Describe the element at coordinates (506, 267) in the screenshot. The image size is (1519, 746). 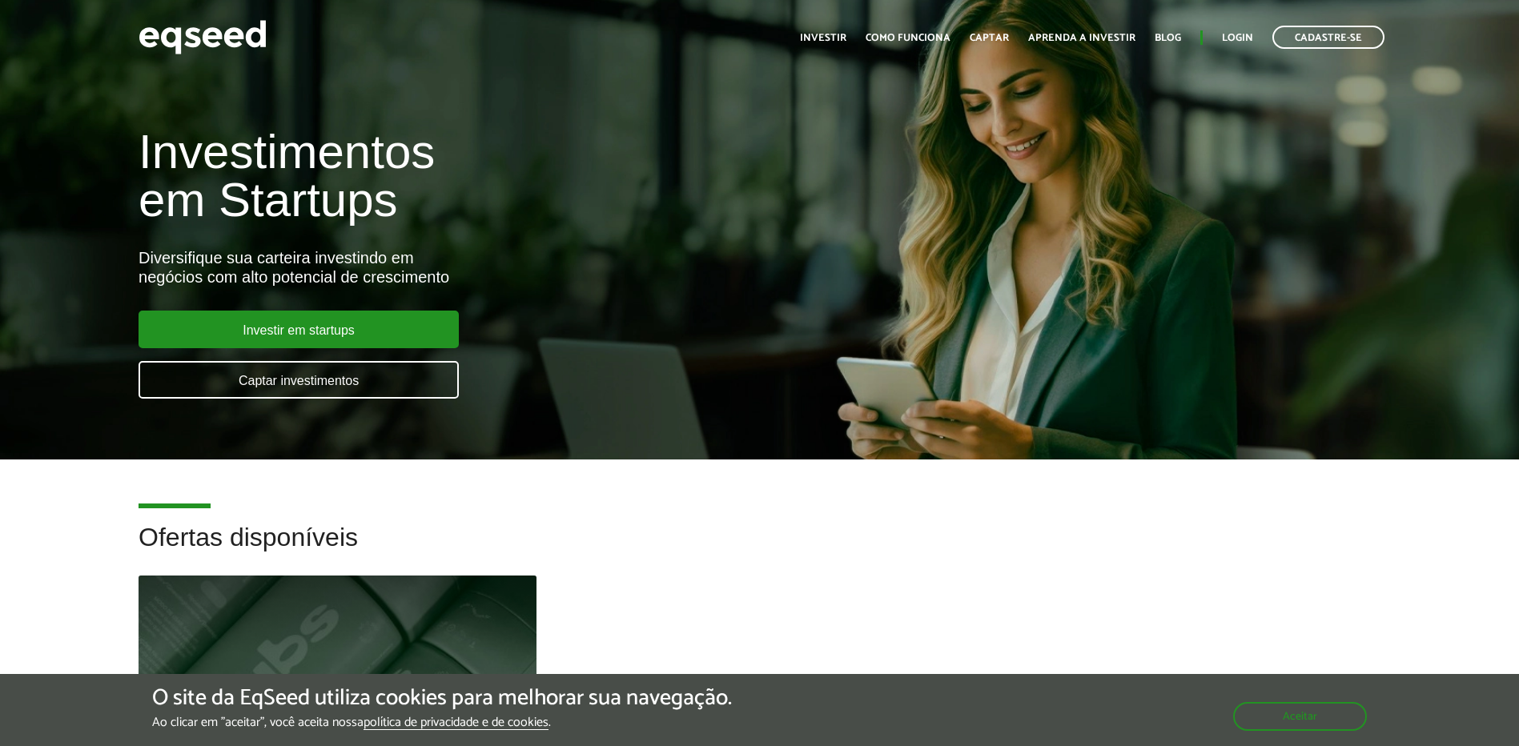
I see `div: Diversifique sua carteira investindo em negócios com alto potencial de crescimento` at that location.